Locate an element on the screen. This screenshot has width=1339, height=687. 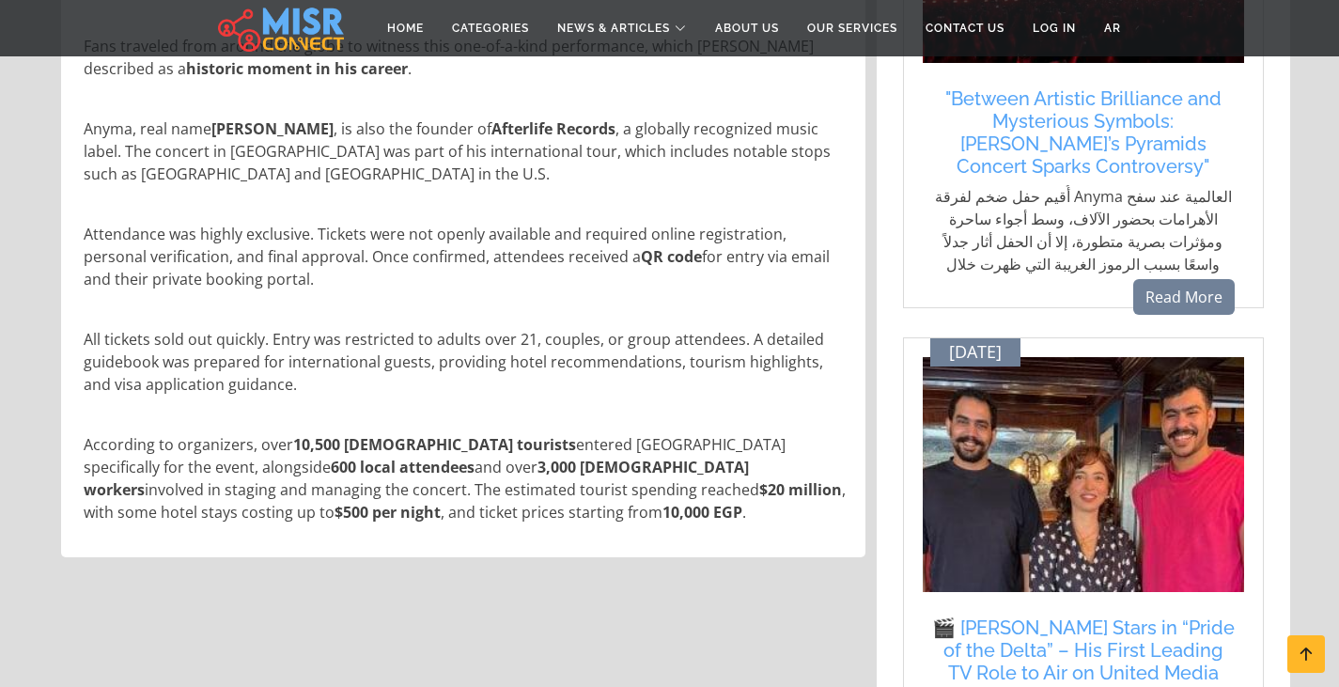
strong: historic moment in his career is located at coordinates (297, 69).